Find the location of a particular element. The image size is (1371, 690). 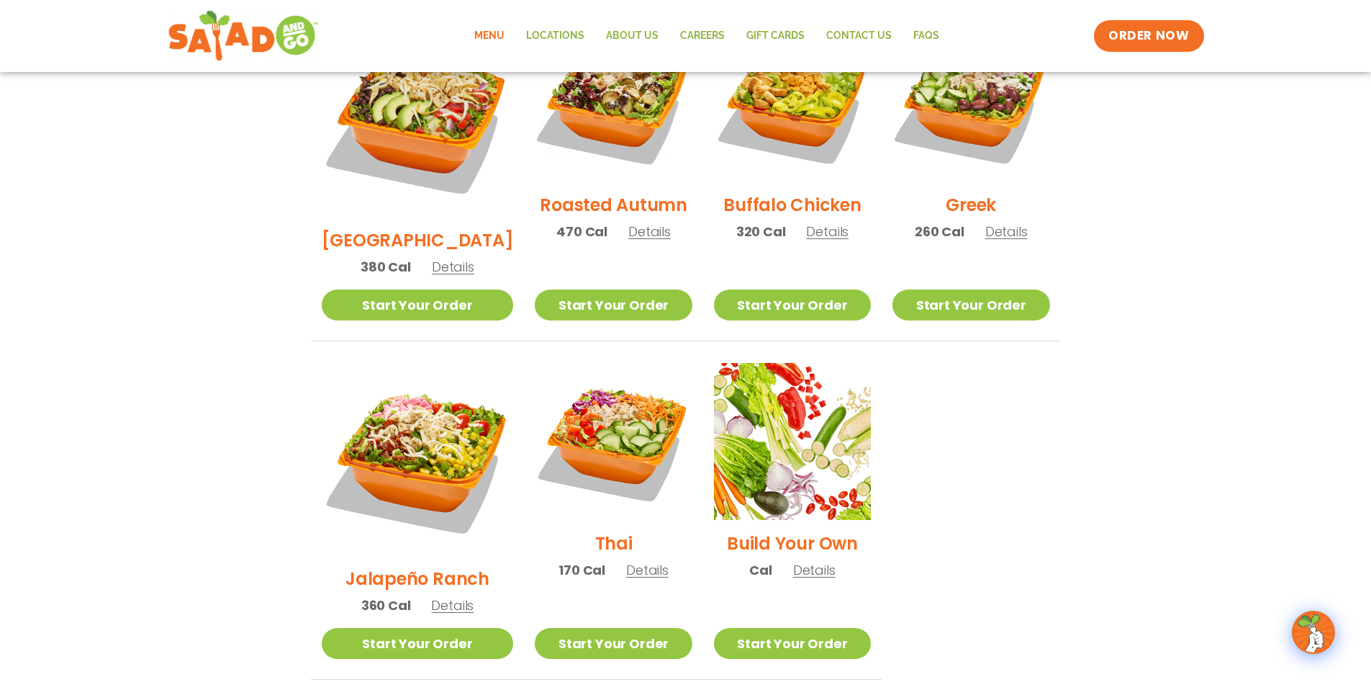

a: About Us is located at coordinates (632, 36).